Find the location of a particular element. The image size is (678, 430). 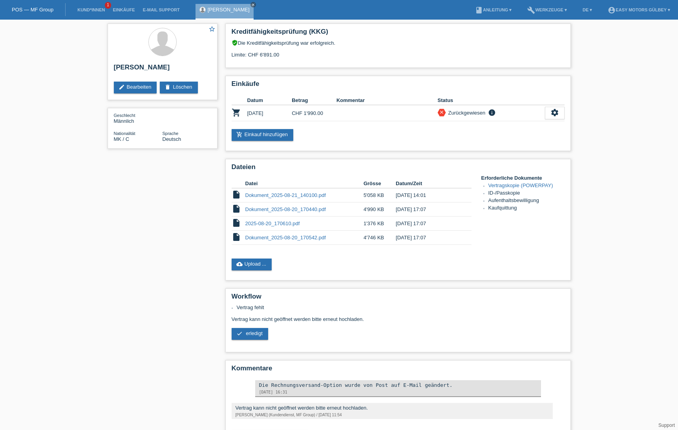

i: info is located at coordinates (492, 113).